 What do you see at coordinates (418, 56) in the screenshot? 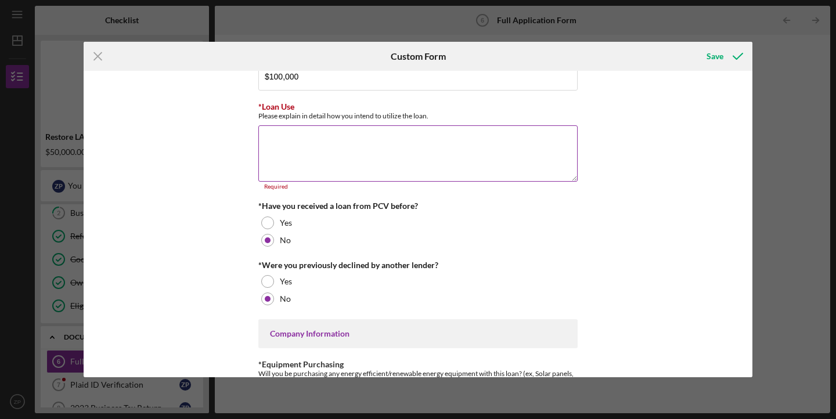
I see `h6: Custom Form` at bounding box center [418, 56].